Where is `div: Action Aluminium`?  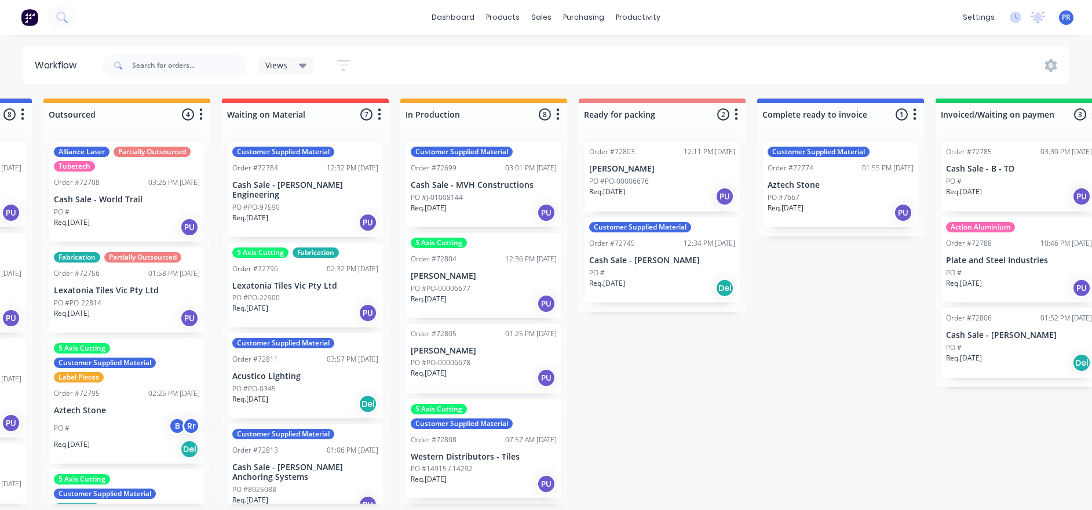
div: Action Aluminium is located at coordinates (980, 227).